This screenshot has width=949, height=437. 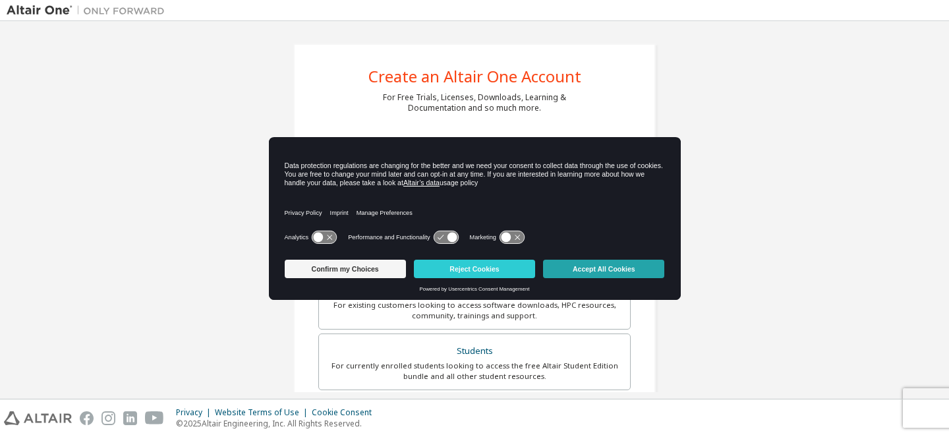 I want to click on img: linkedin.svg, so click(x=130, y=418).